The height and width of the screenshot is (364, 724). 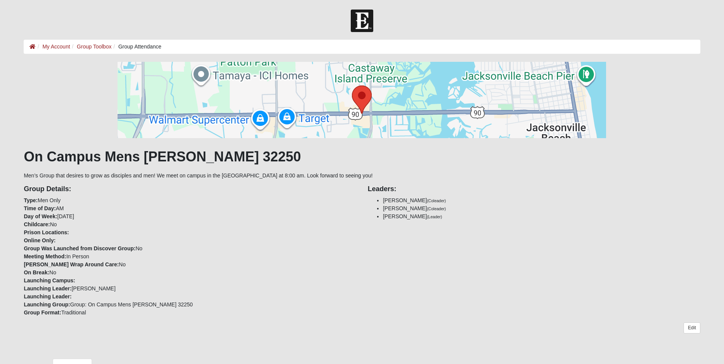 What do you see at coordinates (362, 21) in the screenshot?
I see `img: Church of Eleven22 Logo` at bounding box center [362, 21].